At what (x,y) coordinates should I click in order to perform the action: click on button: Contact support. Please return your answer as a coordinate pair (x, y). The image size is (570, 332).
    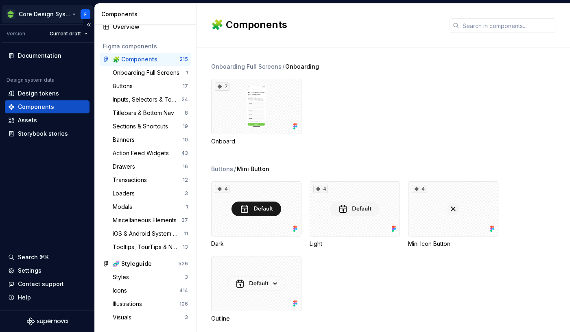
    Looking at the image, I should click on (47, 284).